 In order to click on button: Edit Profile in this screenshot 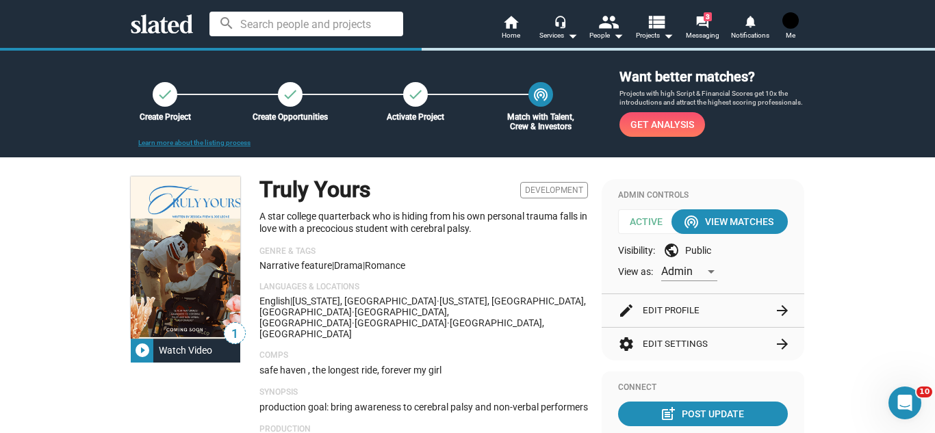, I will do `click(703, 311)`.